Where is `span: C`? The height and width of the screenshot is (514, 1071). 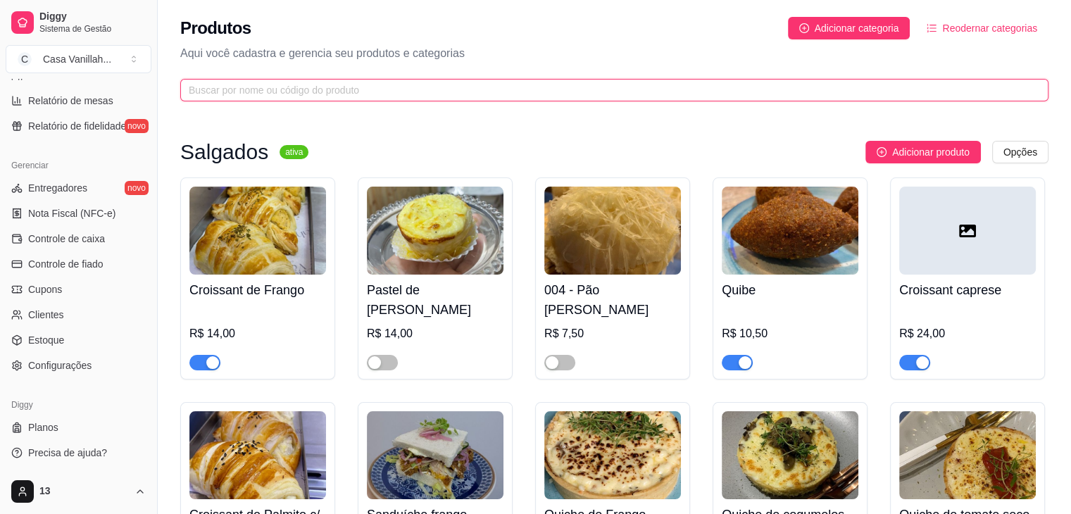
span: C is located at coordinates (25, 59).